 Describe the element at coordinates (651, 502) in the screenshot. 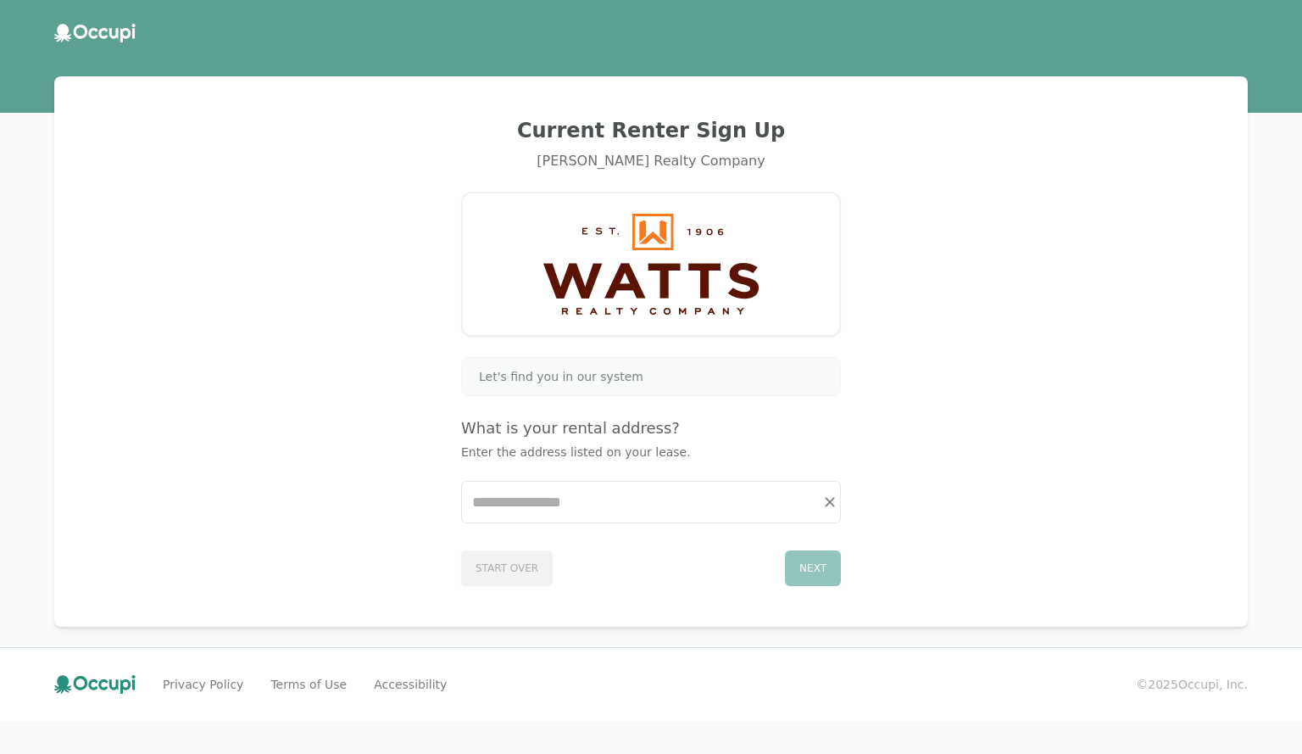

I see `input: Start typing...` at that location.